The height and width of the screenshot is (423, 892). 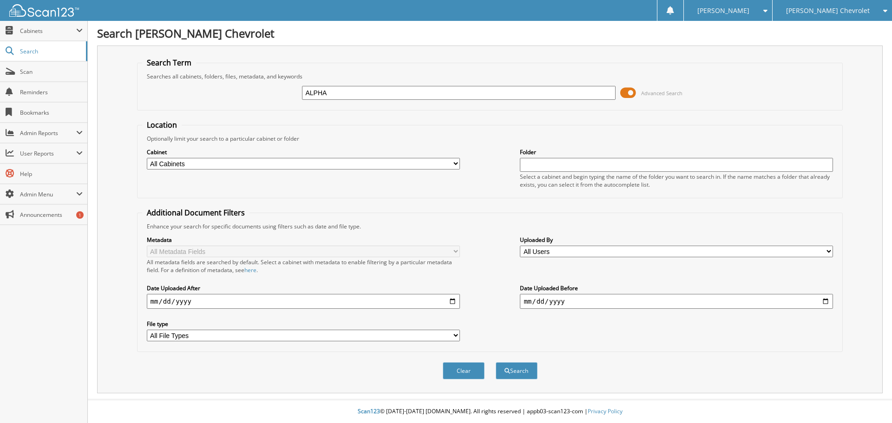 I want to click on a: here, so click(x=250, y=270).